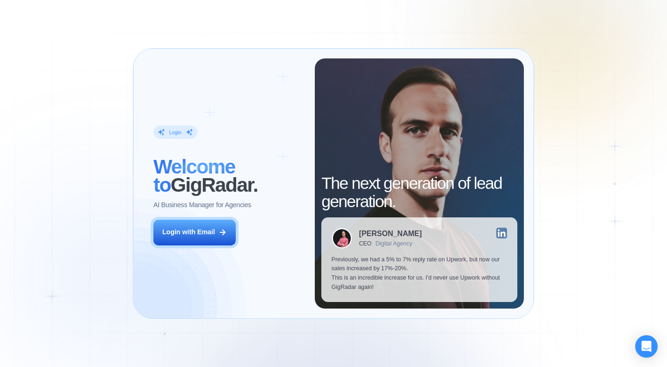 Image resolution: width=667 pixels, height=367 pixels. I want to click on div: Digital Agency, so click(394, 244).